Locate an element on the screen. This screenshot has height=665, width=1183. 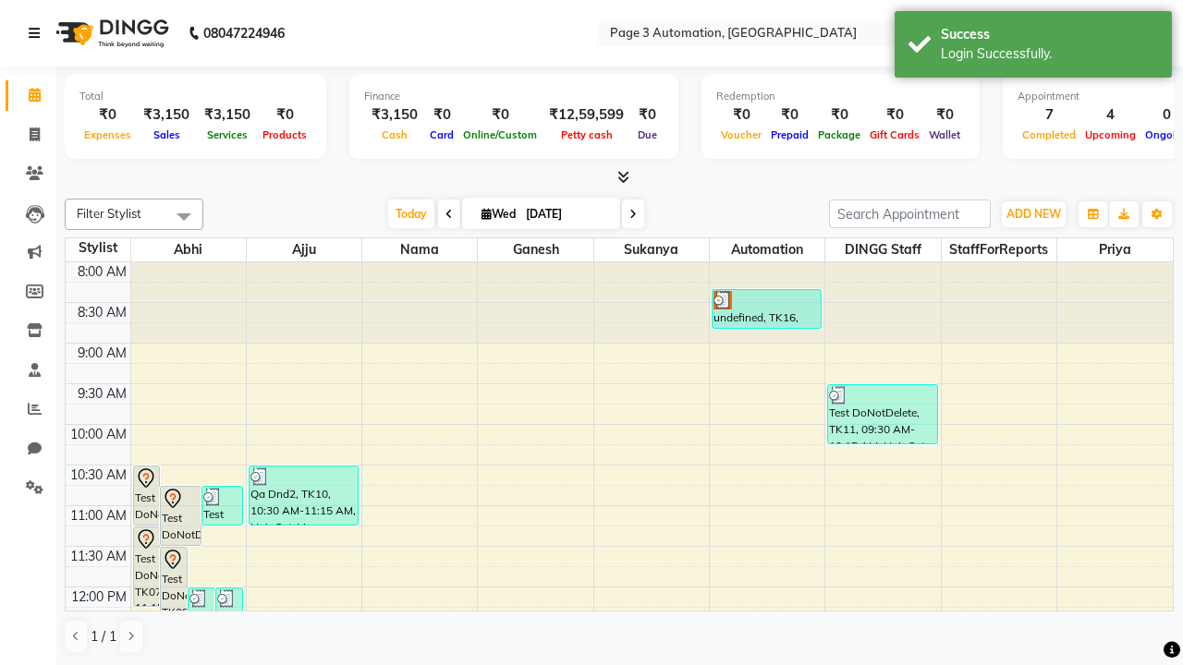
span: StaffForReports is located at coordinates (999, 250).